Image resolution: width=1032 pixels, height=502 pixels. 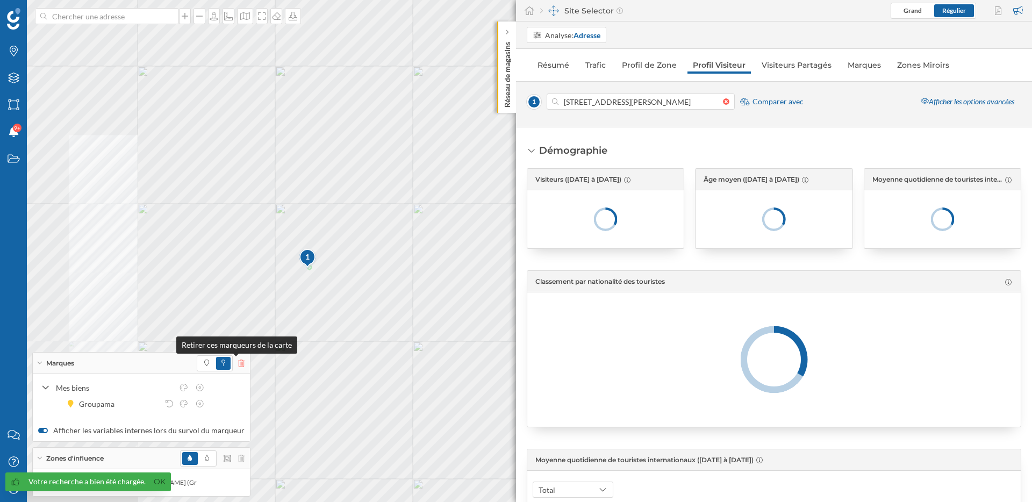 What do you see at coordinates (649, 65) in the screenshot?
I see `a: Profil de Zone` at bounding box center [649, 65].